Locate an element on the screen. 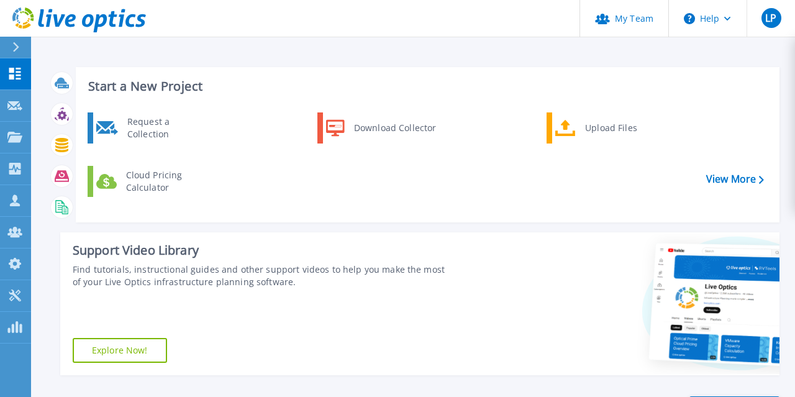 This screenshot has width=795, height=397. a: Upload Files is located at coordinates (610, 128).